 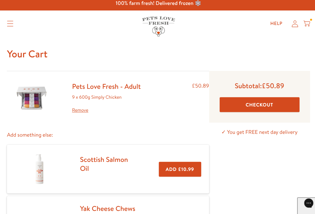 What do you see at coordinates (158, 54) in the screenshot?
I see `h1: Your Cart` at bounding box center [158, 54].